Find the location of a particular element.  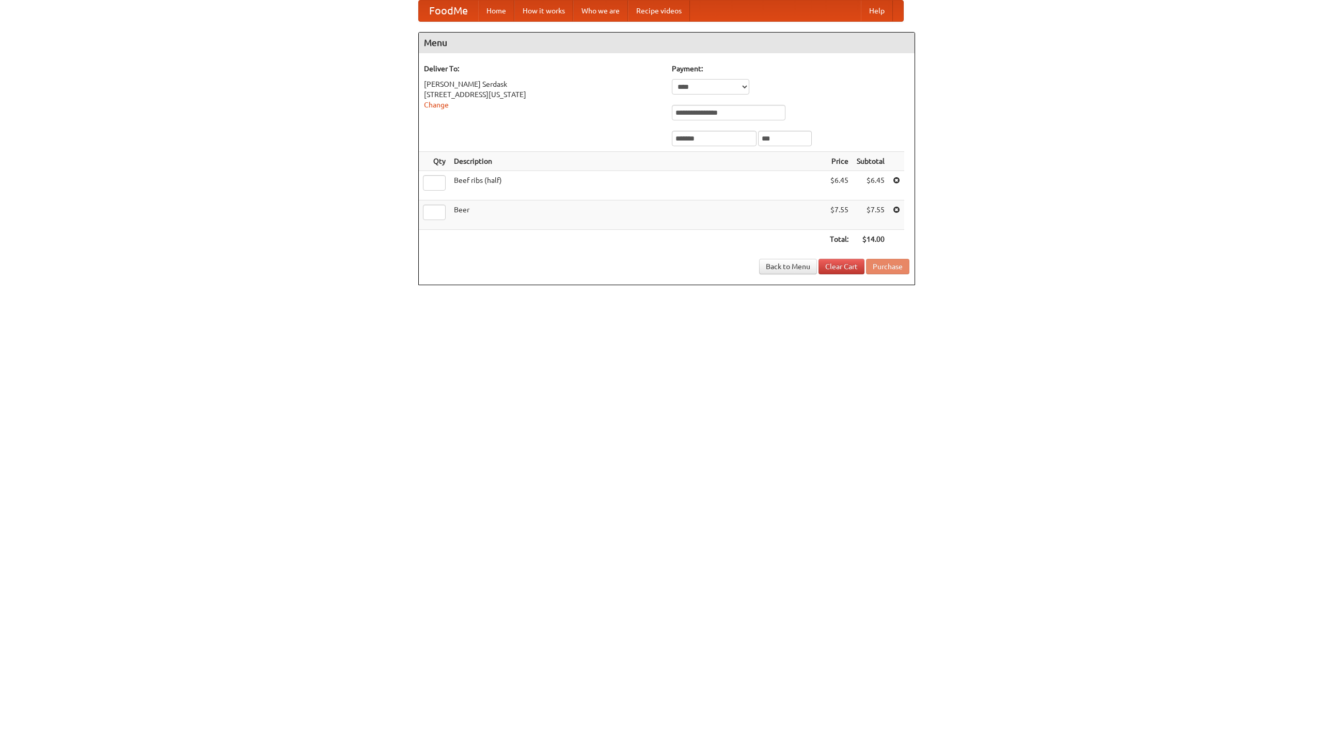

td: Beef ribs (half) is located at coordinates (638, 185).